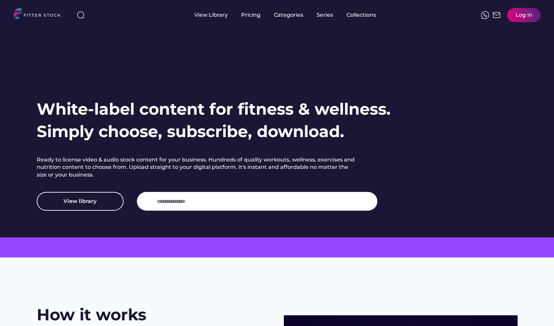  Describe the element at coordinates (278, 7) in the screenshot. I see `div: fvck` at that location.